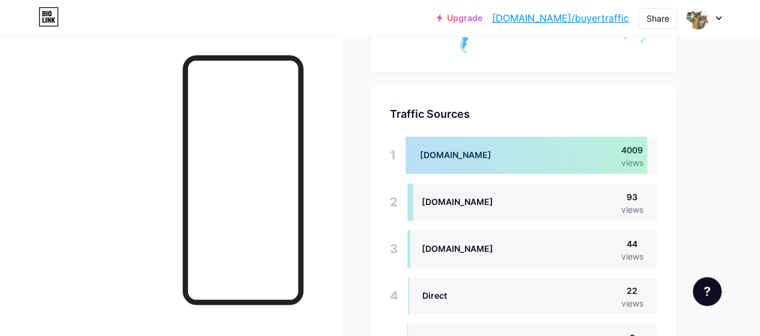 Image resolution: width=760 pixels, height=336 pixels. I want to click on div: Share, so click(658, 18).